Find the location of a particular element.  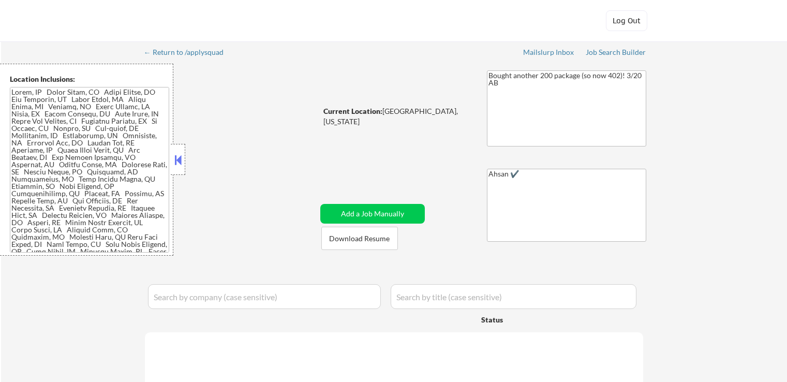

strong: Current Location: is located at coordinates (353, 111).